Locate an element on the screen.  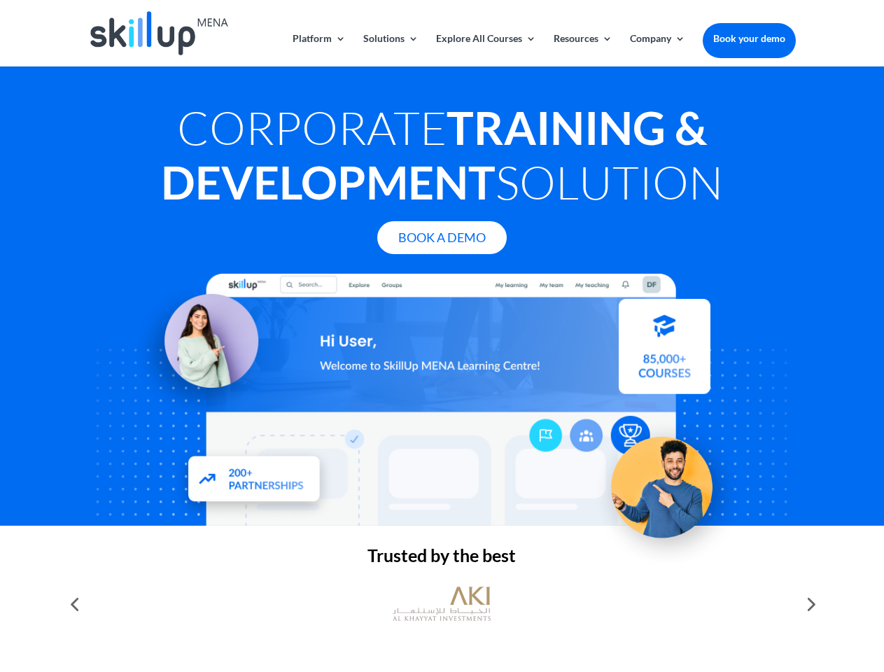
div: Chat Widget is located at coordinates (849, 639).